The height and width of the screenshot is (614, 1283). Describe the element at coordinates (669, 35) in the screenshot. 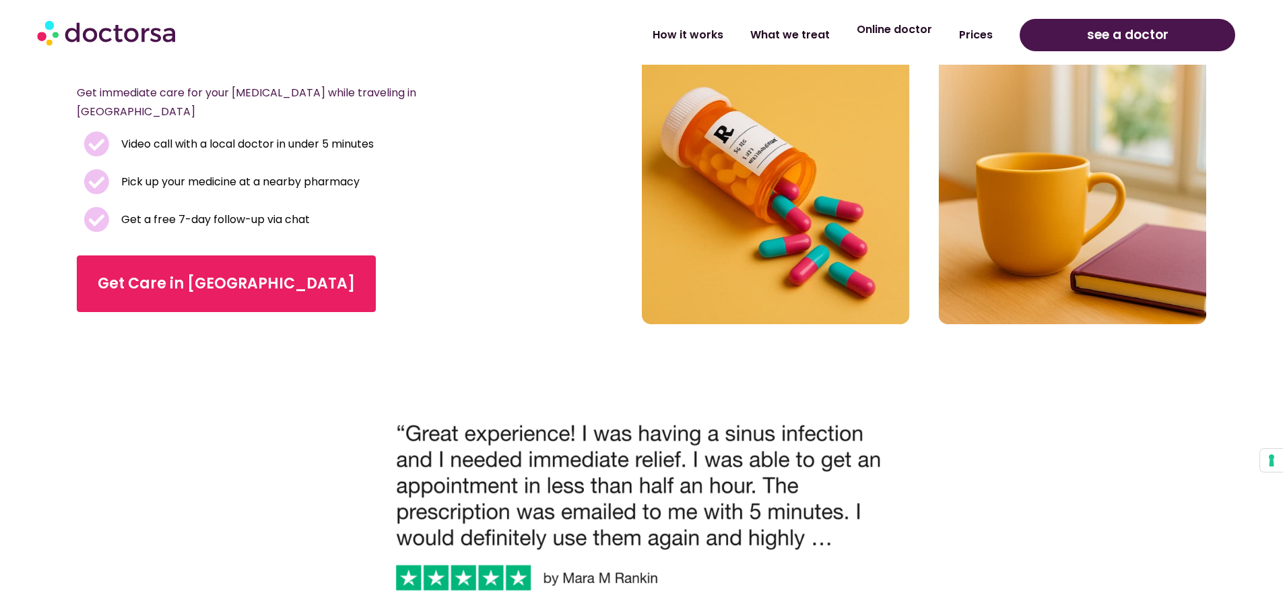

I see `nav: Menu` at that location.